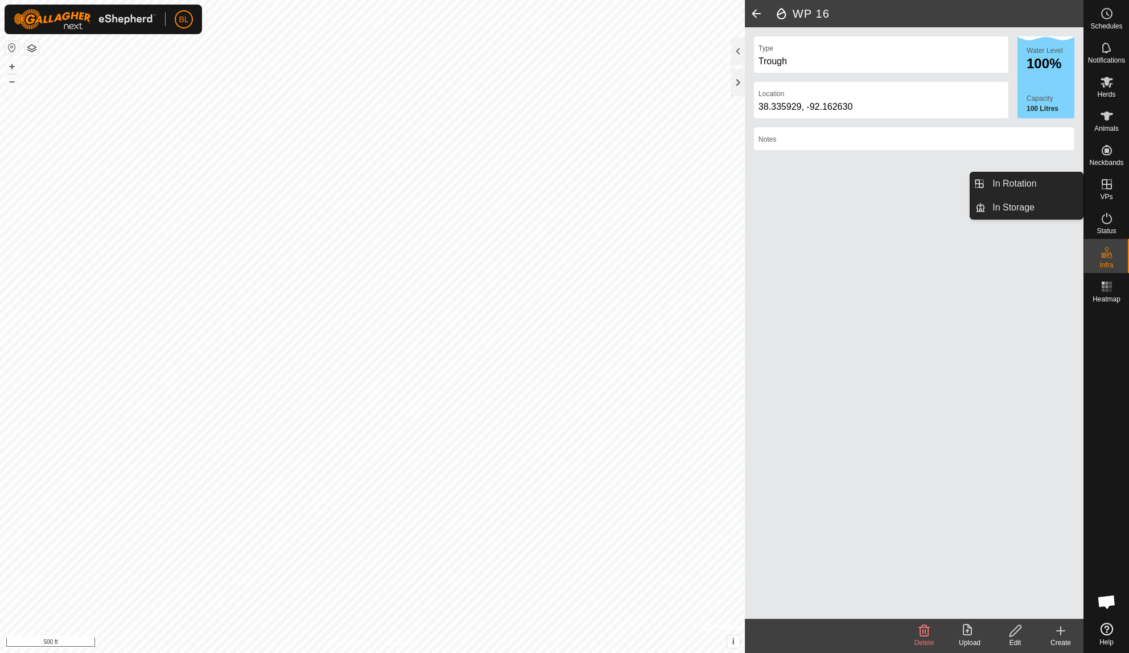 This screenshot has width=1129, height=653. What do you see at coordinates (1034, 208) in the screenshot?
I see `a: In Storage` at bounding box center [1034, 208].